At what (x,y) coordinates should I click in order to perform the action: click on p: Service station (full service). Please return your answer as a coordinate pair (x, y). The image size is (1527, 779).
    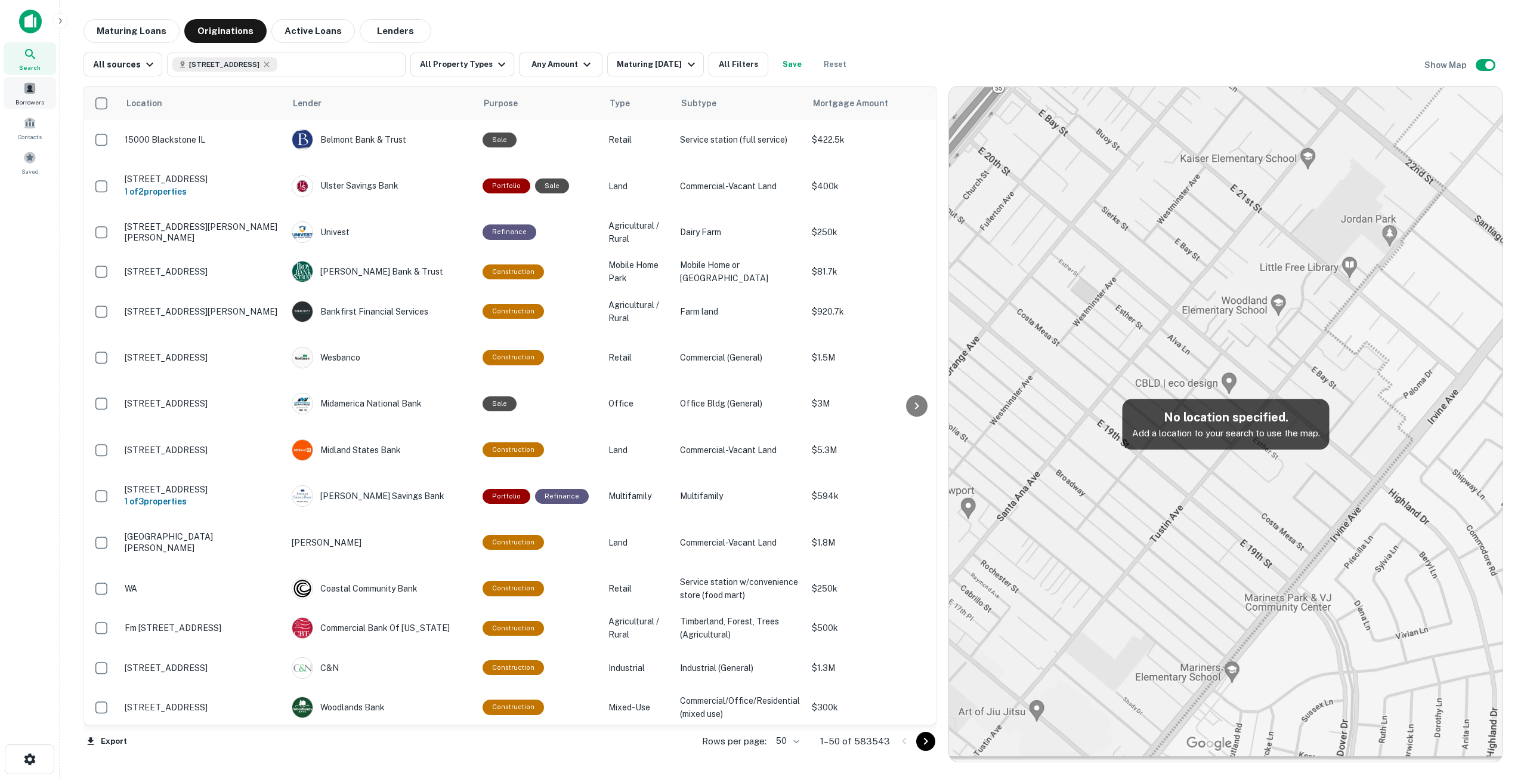
    Looking at the image, I should click on (740, 140).